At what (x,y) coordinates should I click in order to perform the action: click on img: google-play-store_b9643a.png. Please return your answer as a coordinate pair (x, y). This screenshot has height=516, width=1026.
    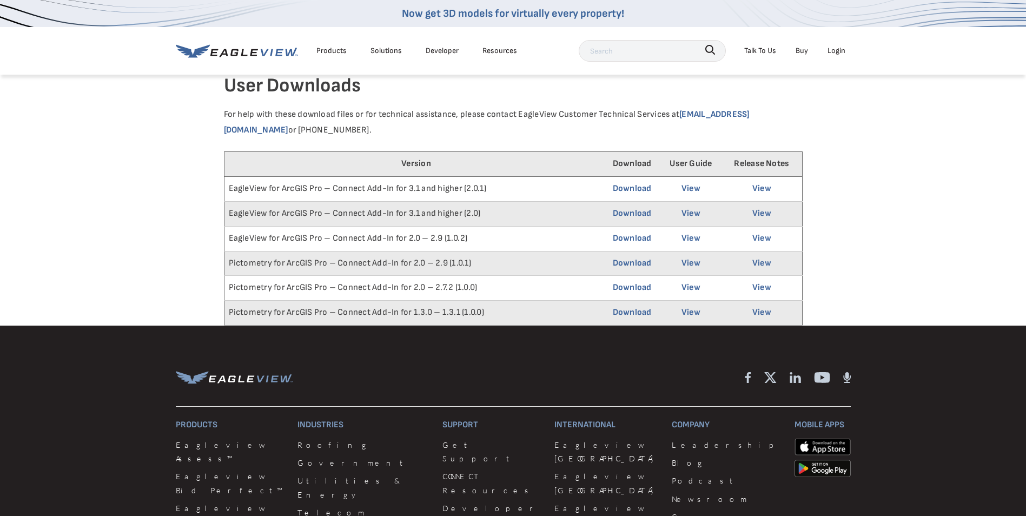
    Looking at the image, I should click on (823, 468).